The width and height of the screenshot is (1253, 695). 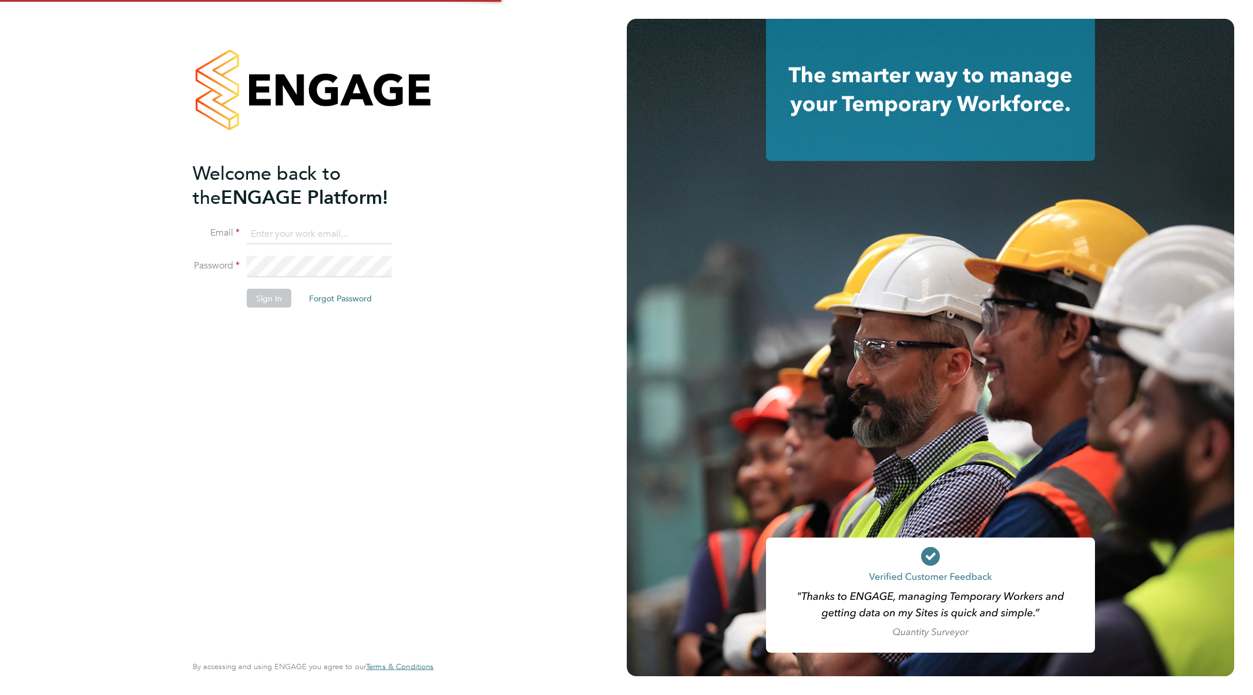 What do you see at coordinates (399, 667) in the screenshot?
I see `a: Terms & Conditions` at bounding box center [399, 667].